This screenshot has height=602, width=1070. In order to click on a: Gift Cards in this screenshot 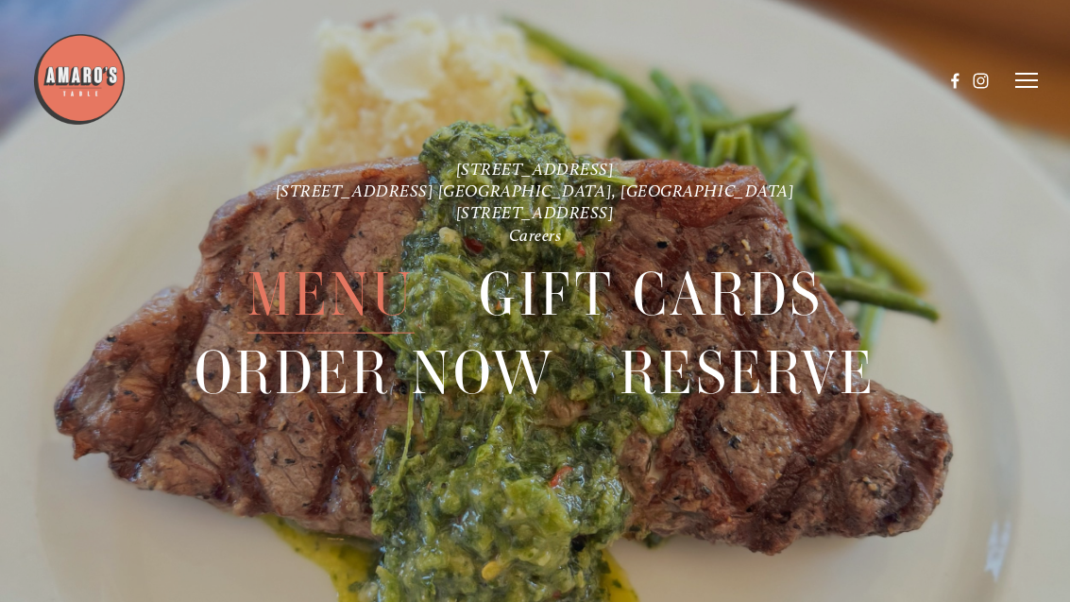, I will do `click(651, 294)`.